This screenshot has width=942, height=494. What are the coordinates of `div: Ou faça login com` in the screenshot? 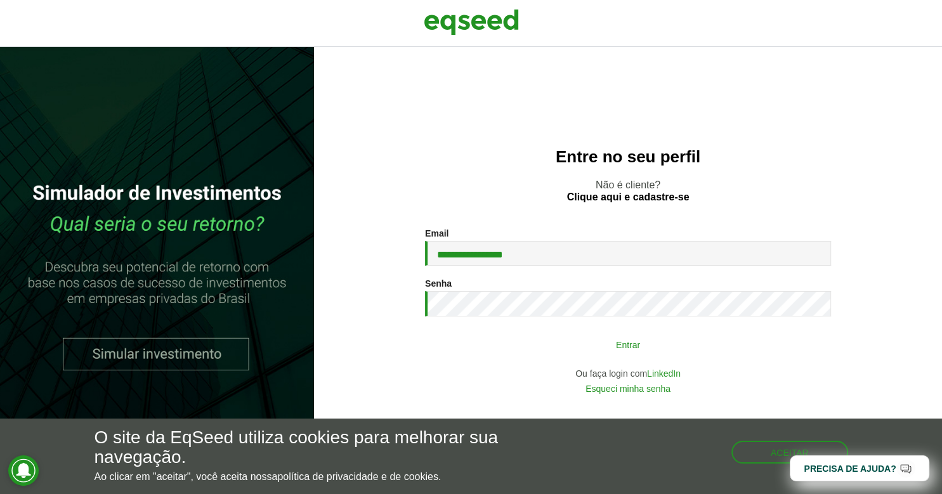 It's located at (628, 374).